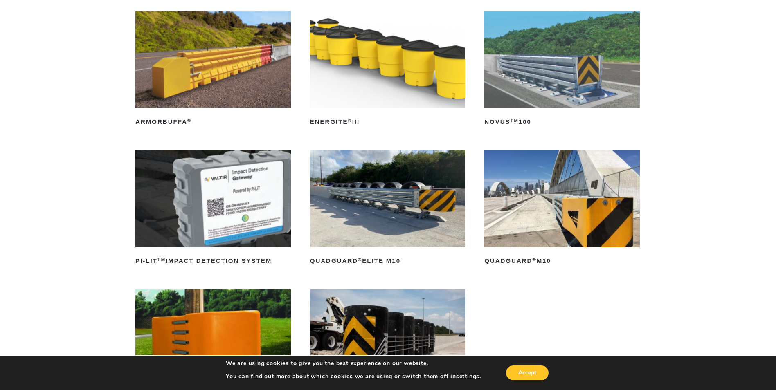  What do you see at coordinates (388, 70) in the screenshot?
I see `a: ENERGITE®III` at bounding box center [388, 70].